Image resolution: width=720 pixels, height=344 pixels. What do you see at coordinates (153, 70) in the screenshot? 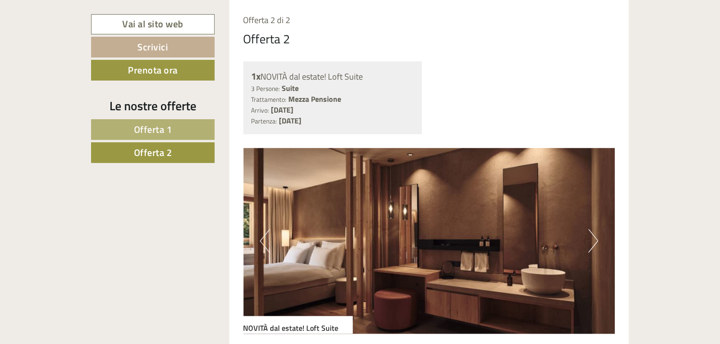
I see `a: Prenota ora` at bounding box center [153, 70].